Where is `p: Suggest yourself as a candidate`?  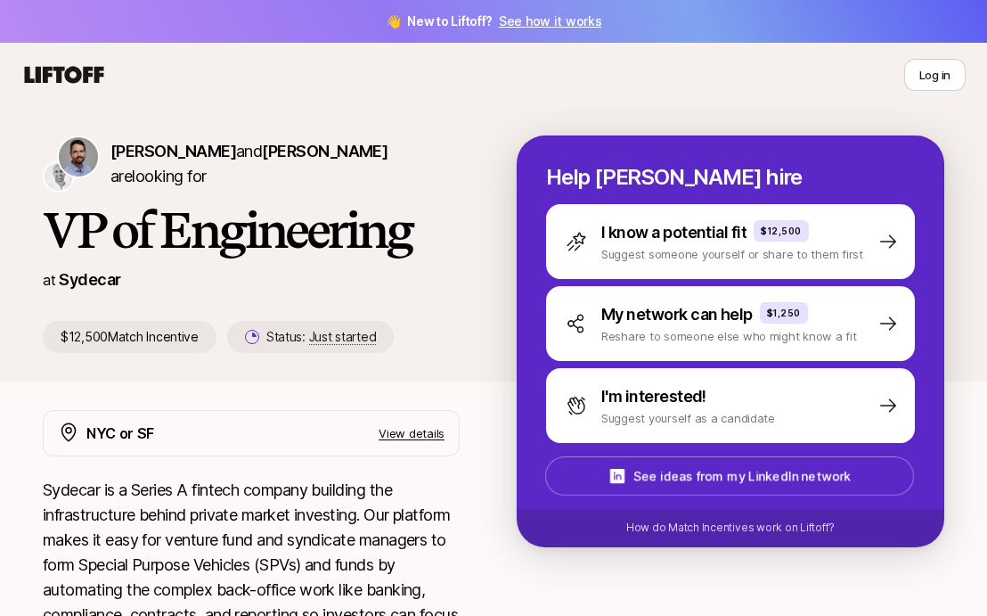 p: Suggest yourself as a candidate is located at coordinates (688, 418).